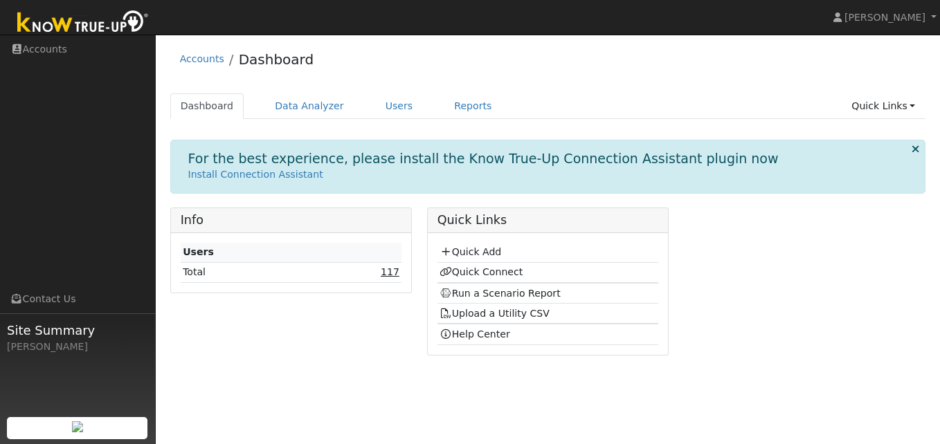  What do you see at coordinates (494, 313) in the screenshot?
I see `a: Upload a Utility CSV` at bounding box center [494, 313].